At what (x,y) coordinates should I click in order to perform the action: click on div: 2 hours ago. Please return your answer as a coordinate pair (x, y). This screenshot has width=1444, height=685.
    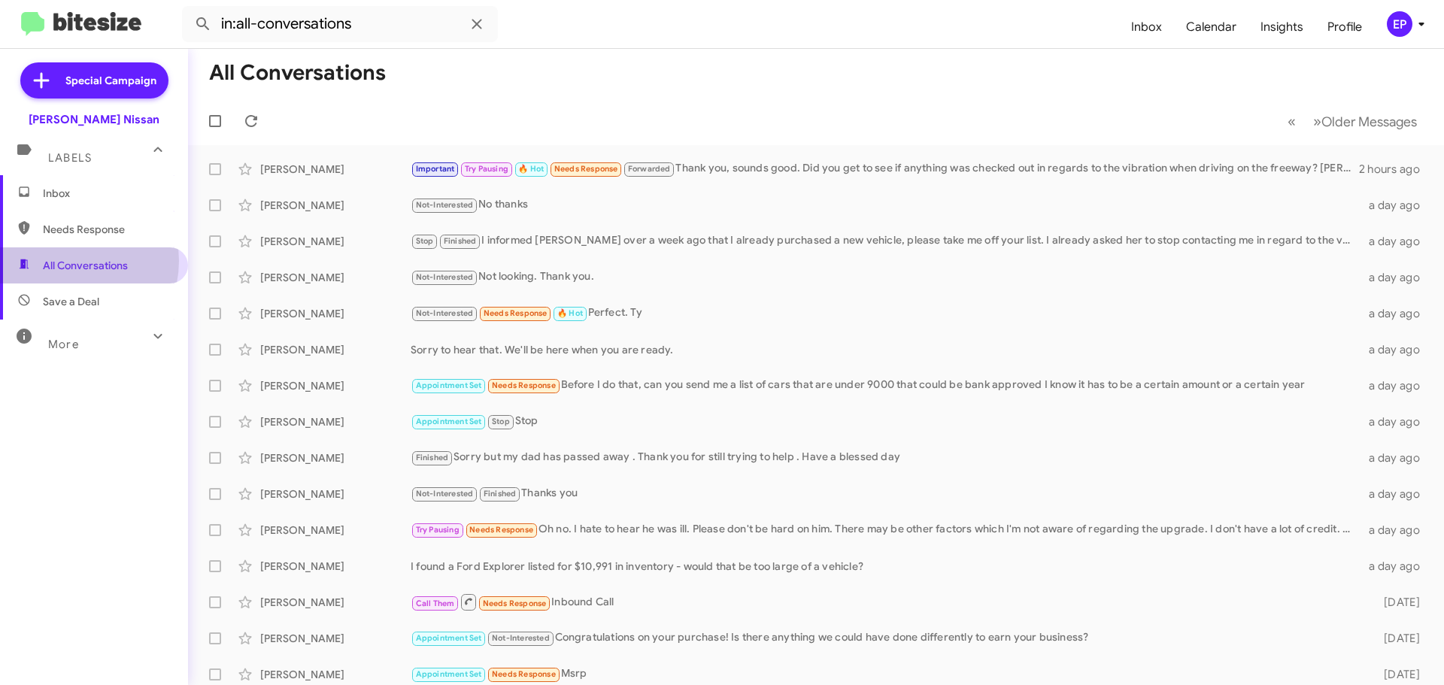
    Looking at the image, I should click on (1395, 169).